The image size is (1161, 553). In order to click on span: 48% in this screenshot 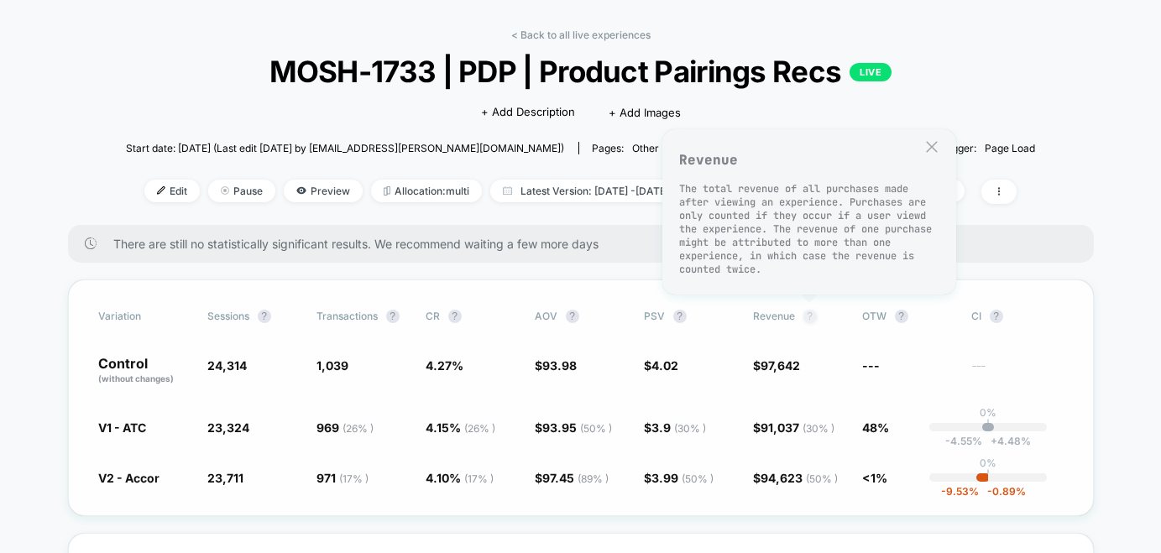, I will do `click(876, 427)`.